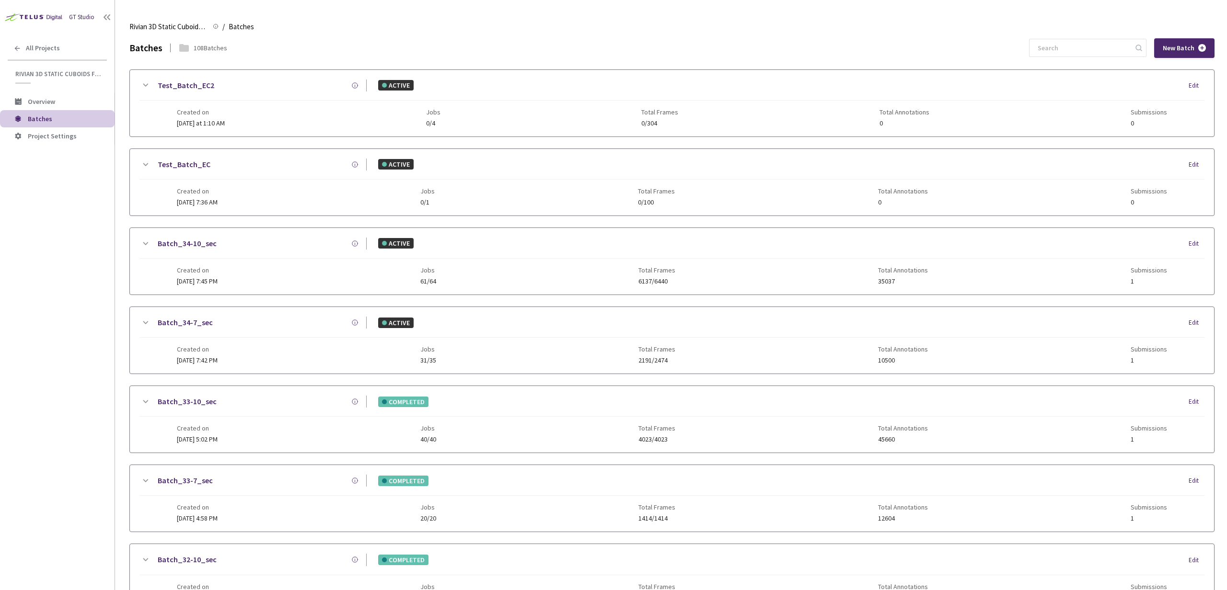  Describe the element at coordinates (656, 518) in the screenshot. I see `span: 1414/1414` at that location.